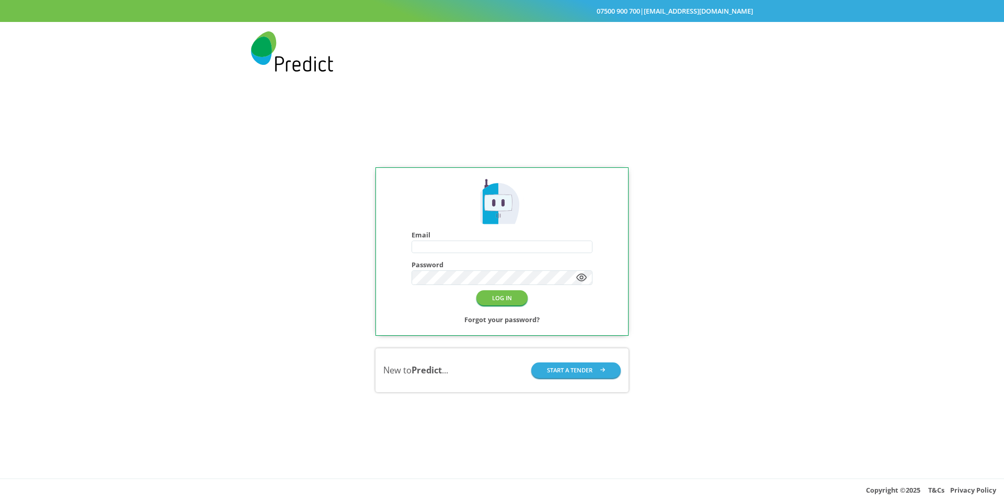 Image resolution: width=1004 pixels, height=501 pixels. Describe the element at coordinates (502, 320) in the screenshot. I see `a: Forgot your password?` at that location.